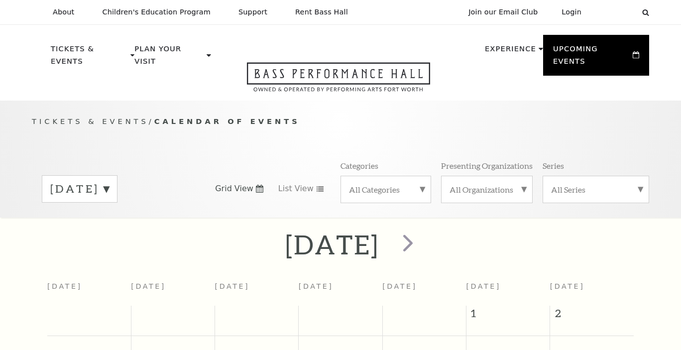 Image resolution: width=681 pixels, height=350 pixels. Describe the element at coordinates (359, 165) in the screenshot. I see `p: Categories` at that location.